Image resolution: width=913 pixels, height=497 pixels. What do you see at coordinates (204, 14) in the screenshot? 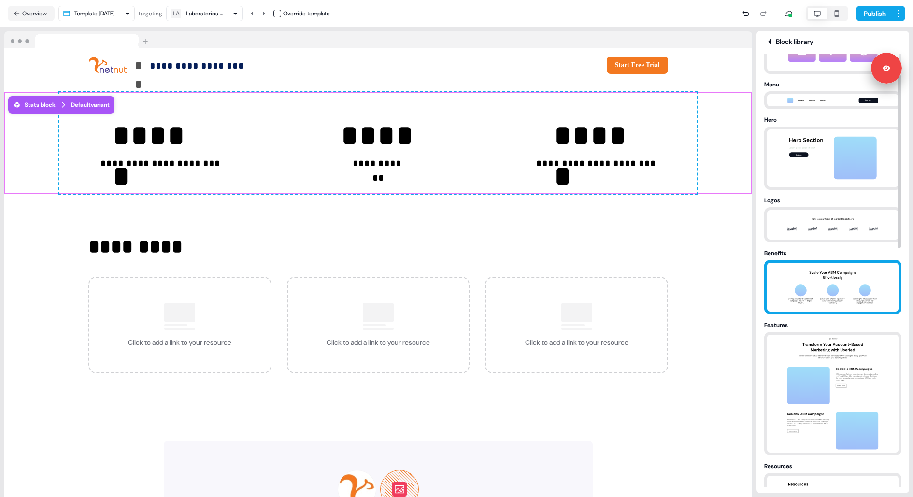
I see `button: LALaboratorios Funat S.A.S` at bounding box center [204, 14].